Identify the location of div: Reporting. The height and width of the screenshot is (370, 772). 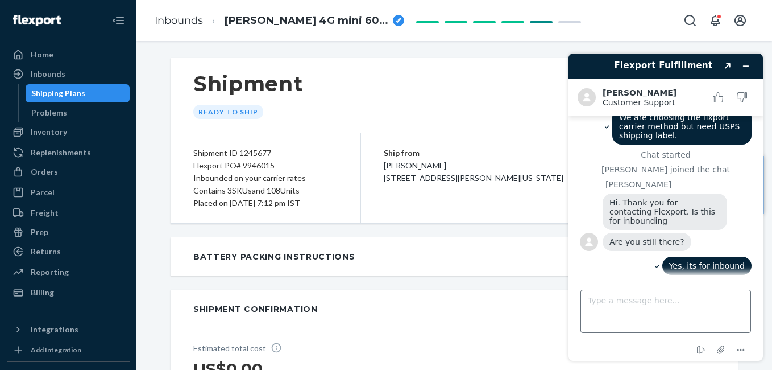
(49, 272).